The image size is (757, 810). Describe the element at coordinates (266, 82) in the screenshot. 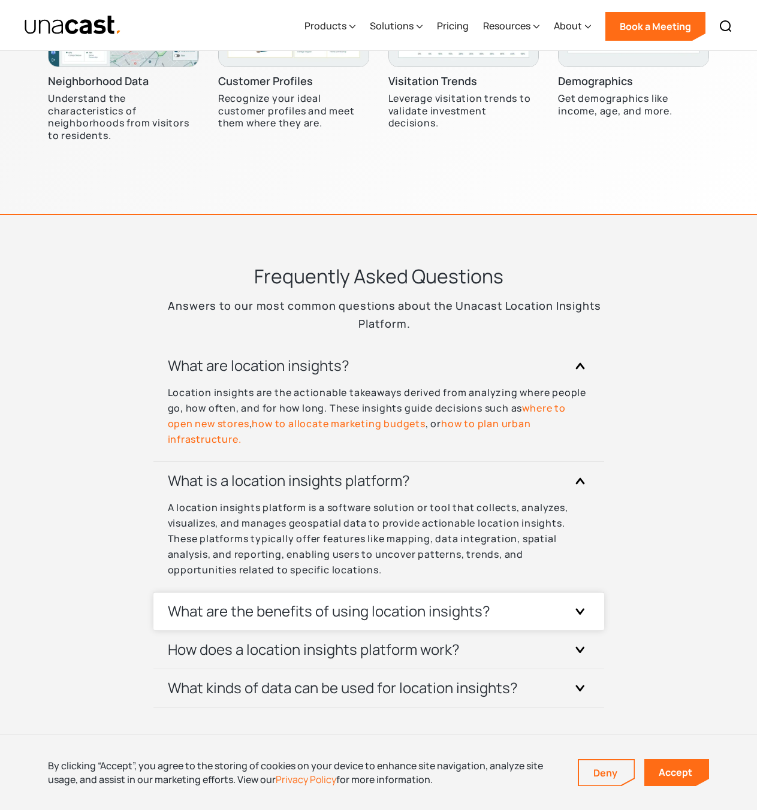

I see `h3: Customer Profiles` at that location.